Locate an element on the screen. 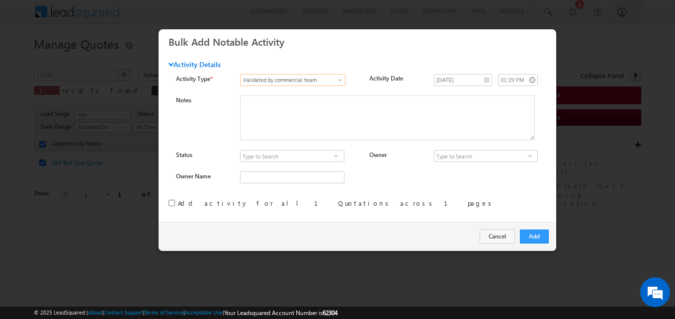  a: Validated by commercial team is located at coordinates (293, 80).